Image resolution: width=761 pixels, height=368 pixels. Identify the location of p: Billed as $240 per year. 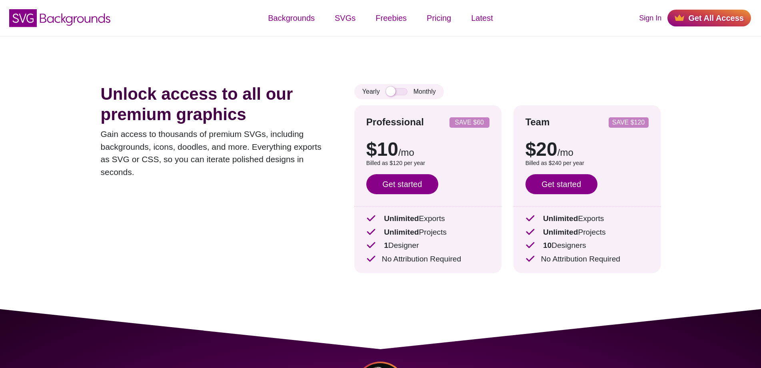
(587, 163).